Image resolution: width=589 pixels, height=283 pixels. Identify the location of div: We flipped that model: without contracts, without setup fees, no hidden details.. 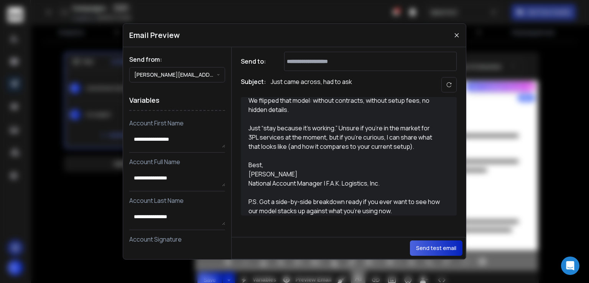
(344, 105).